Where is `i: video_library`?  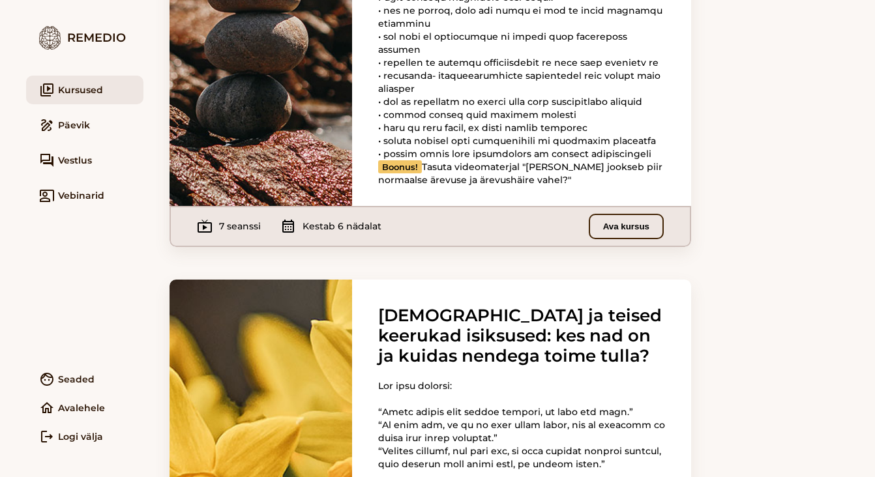
i: video_library is located at coordinates (47, 90).